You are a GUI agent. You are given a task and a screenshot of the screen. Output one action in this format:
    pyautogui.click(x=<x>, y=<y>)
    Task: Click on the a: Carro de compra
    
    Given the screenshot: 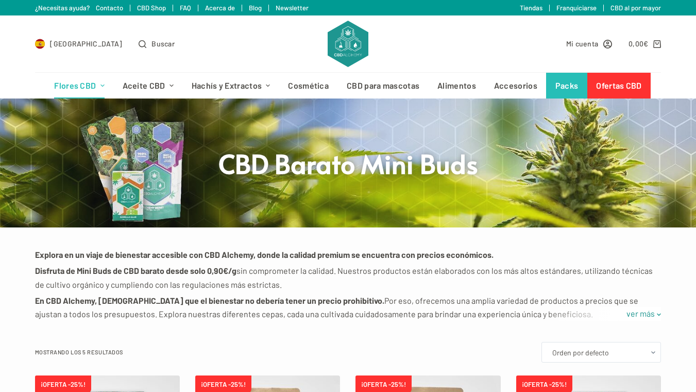 What is the action you would take?
    pyautogui.click(x=645, y=43)
    